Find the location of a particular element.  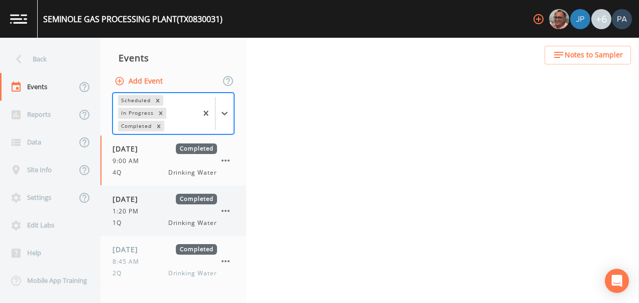

div: Remove In Progress is located at coordinates (161, 113).